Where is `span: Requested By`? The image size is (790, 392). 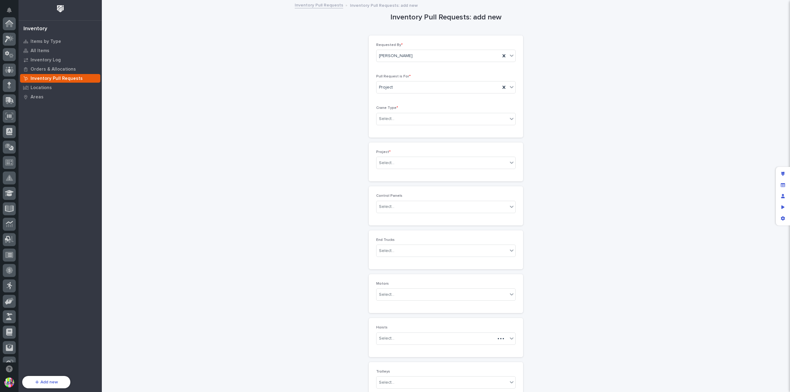
span: Requested By is located at coordinates (389, 45).